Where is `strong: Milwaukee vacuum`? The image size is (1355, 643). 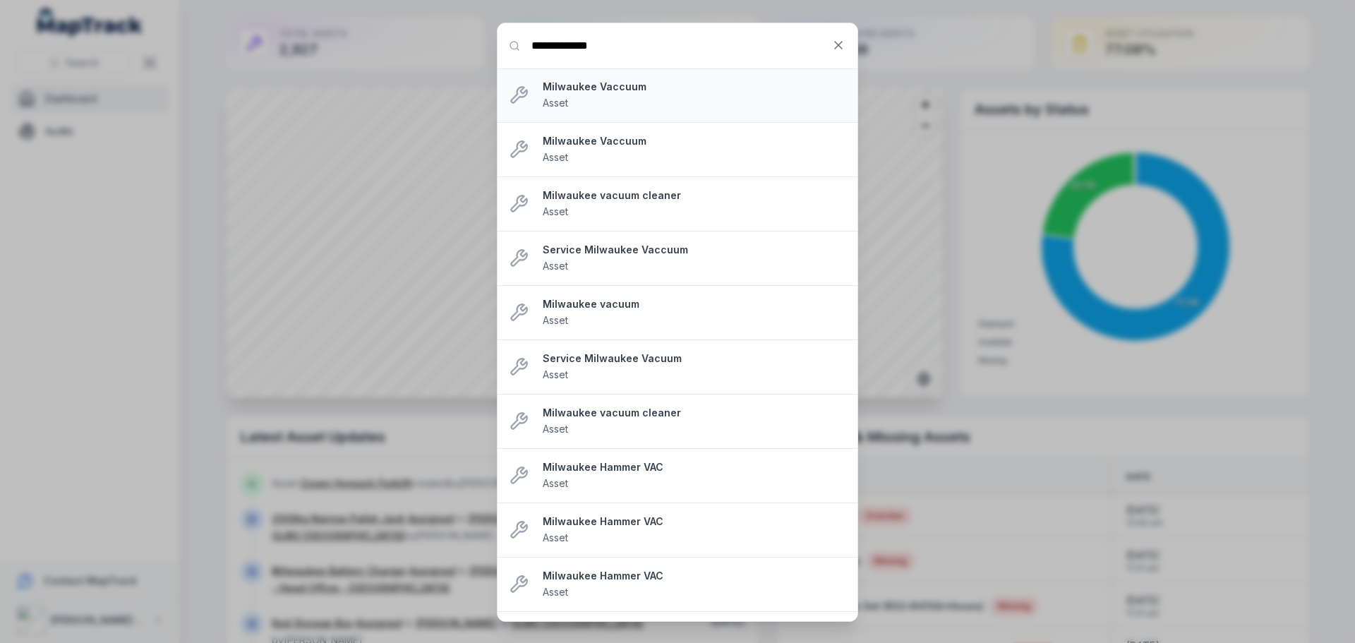 strong: Milwaukee vacuum is located at coordinates (695, 304).